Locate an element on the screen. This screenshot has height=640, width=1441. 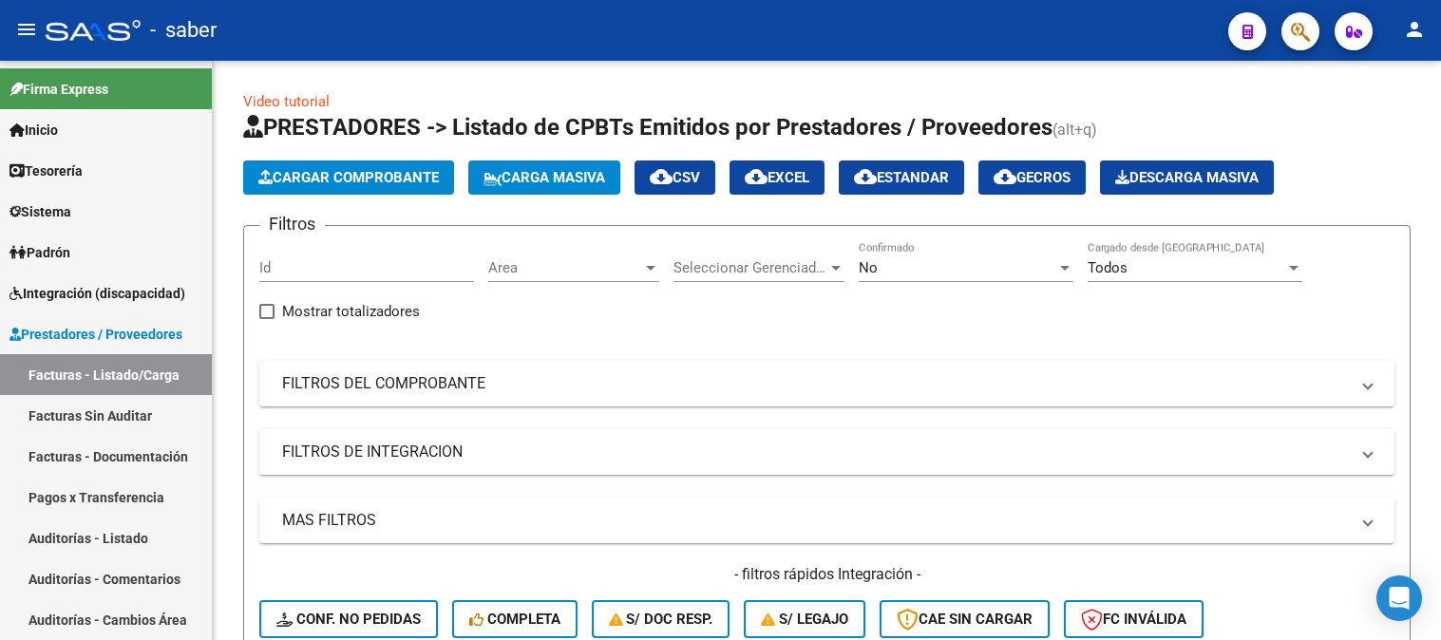
button: S/ legajo is located at coordinates (805, 619).